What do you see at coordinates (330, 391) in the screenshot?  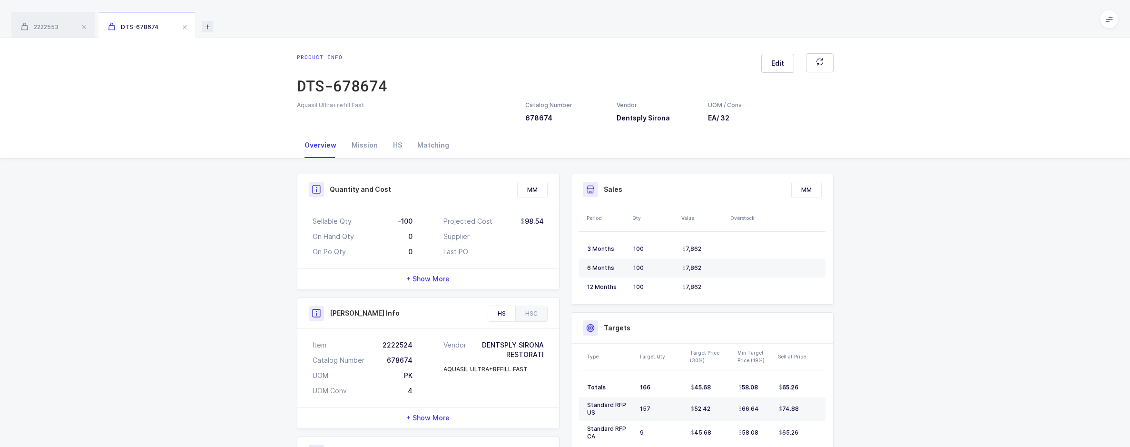 I see `div: UOM Conv` at bounding box center [330, 391].